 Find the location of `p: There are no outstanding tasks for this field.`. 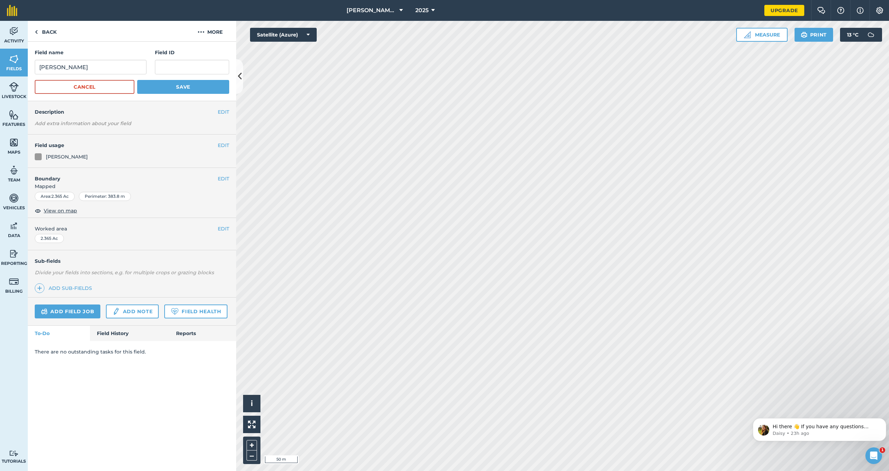

p: There are no outstanding tasks for this field. is located at coordinates (132, 352).